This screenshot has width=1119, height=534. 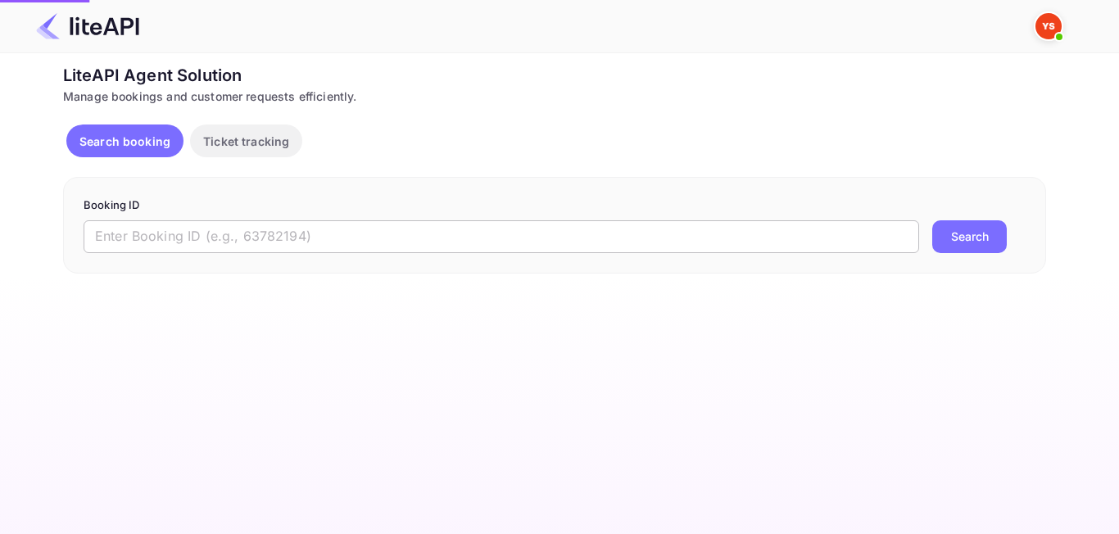 What do you see at coordinates (969, 237) in the screenshot?
I see `button: Search` at bounding box center [969, 237].